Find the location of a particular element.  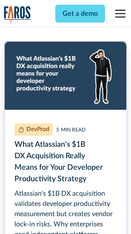

a: Get a demo is located at coordinates (80, 14).